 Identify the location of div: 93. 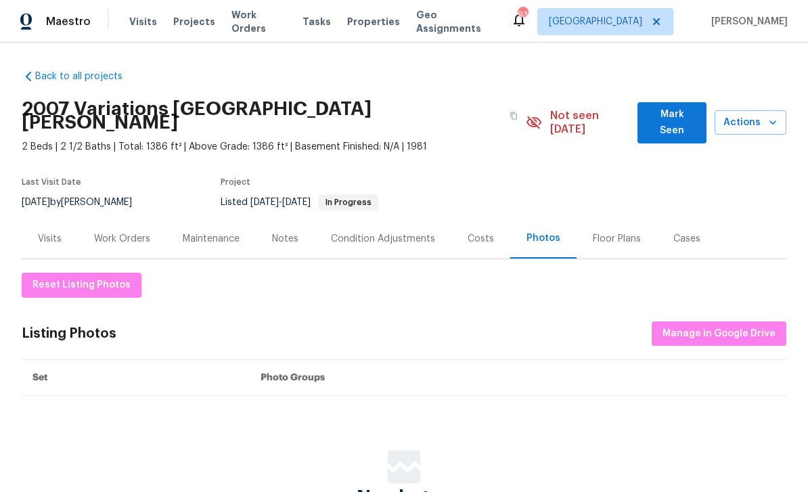
(522, 15).